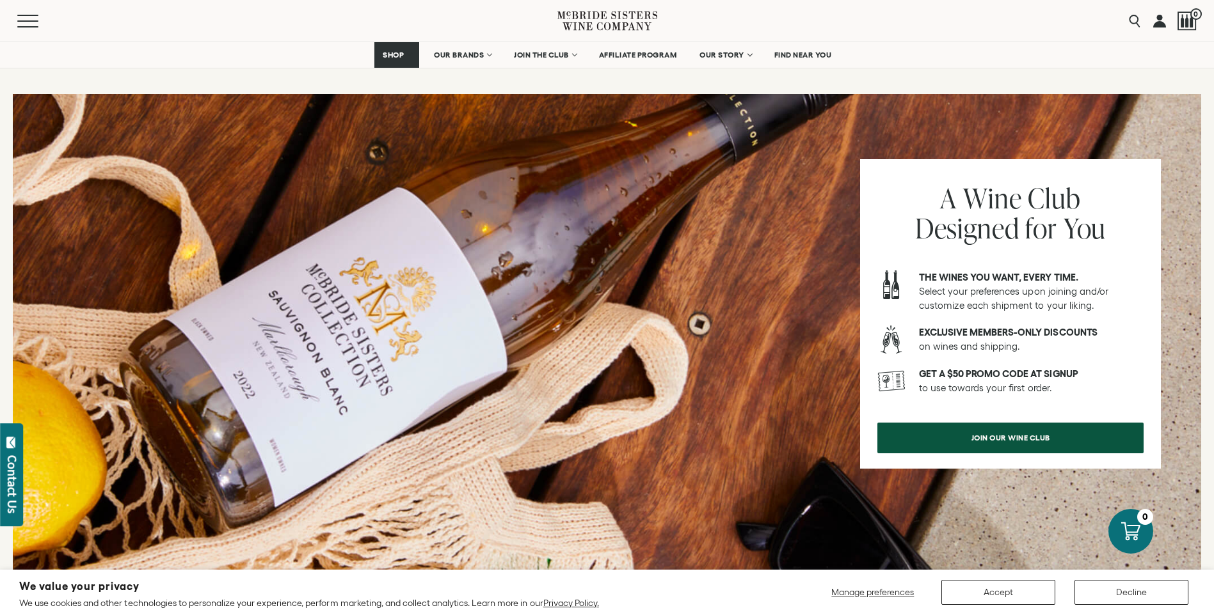  Describe the element at coordinates (638, 55) in the screenshot. I see `span: AFFILIATE PROGRAM` at that location.